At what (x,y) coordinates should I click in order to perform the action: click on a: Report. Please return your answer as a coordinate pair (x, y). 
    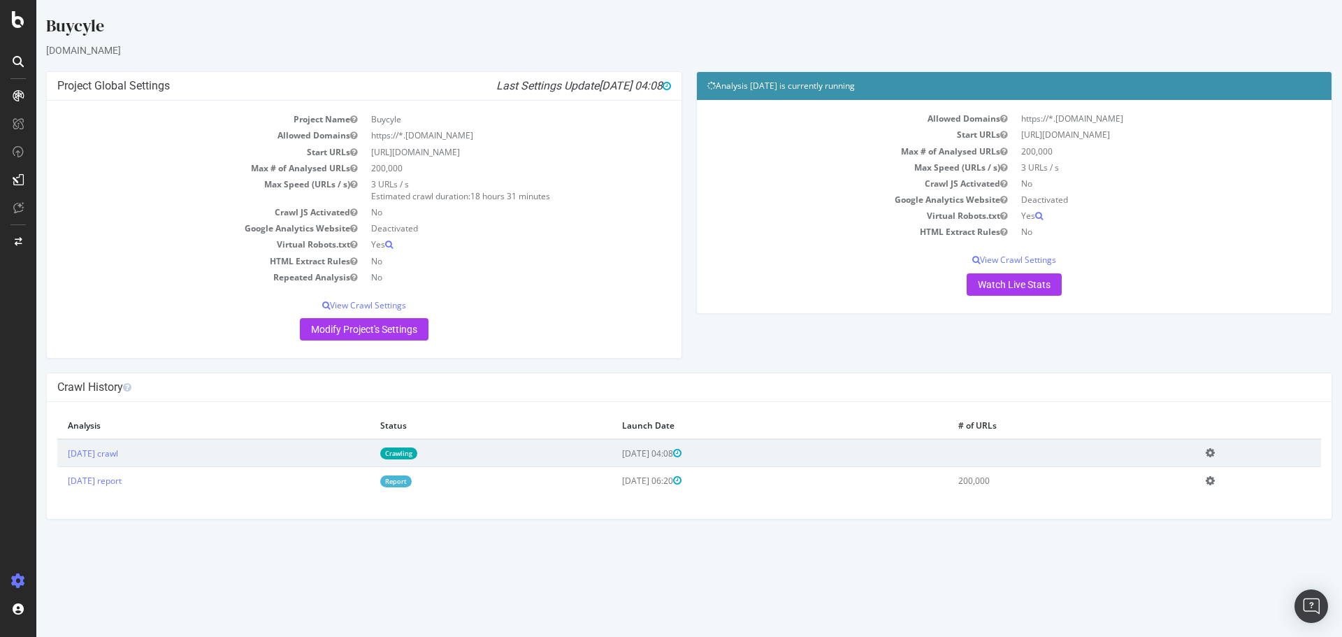
    Looking at the image, I should click on (359, 481).